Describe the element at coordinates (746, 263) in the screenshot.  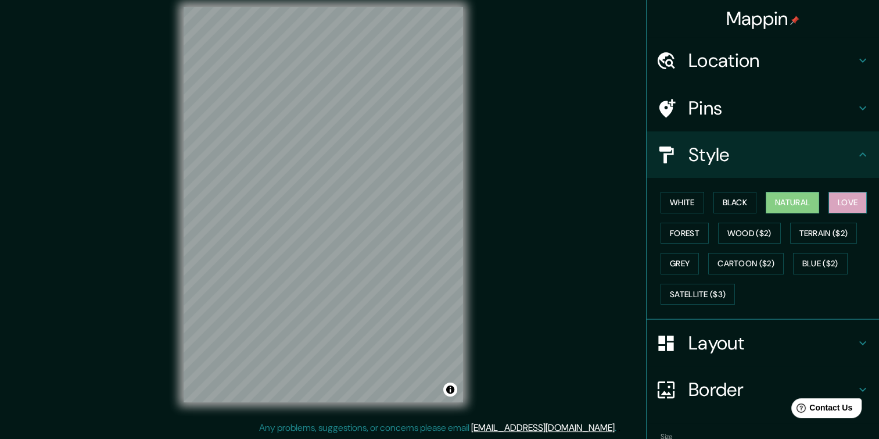
I see `button: Cartoon ($2)` at that location.